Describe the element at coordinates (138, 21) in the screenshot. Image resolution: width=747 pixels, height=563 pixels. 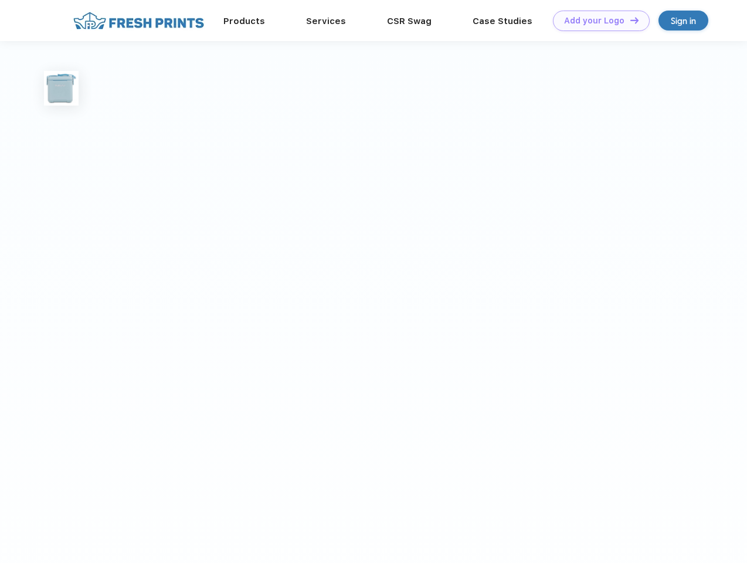
I see `img: fo%20logo%202.webp` at that location.